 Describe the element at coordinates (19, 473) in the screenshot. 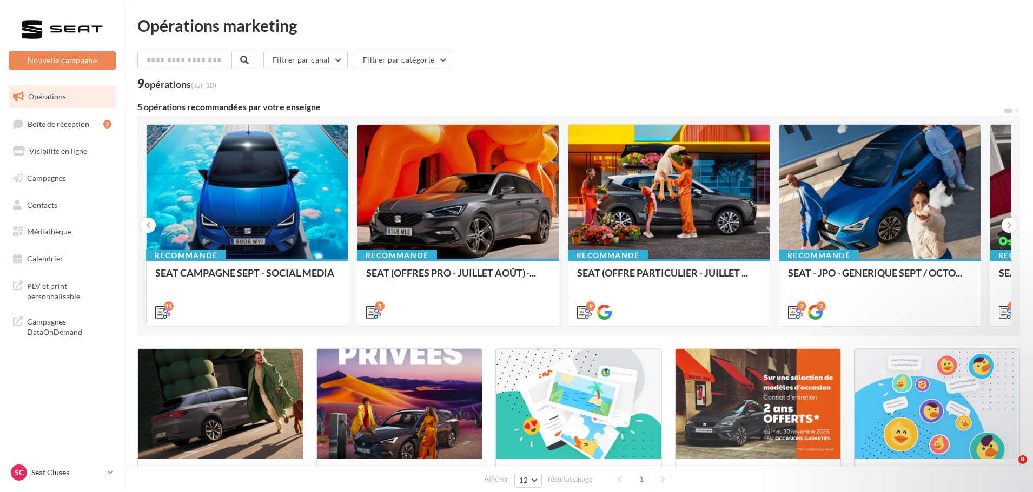

I see `span: SC` at that location.